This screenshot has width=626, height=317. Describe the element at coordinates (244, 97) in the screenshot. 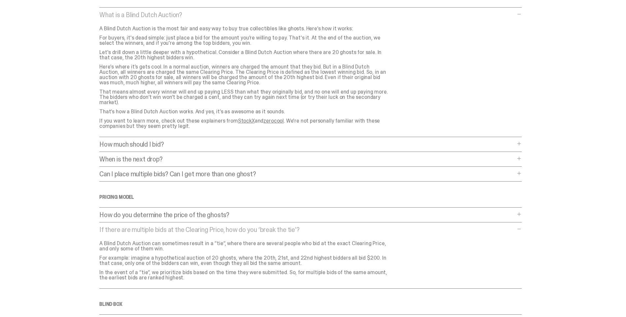

I see `p: That means almost every winner will end up paying LESS than what they originally bid, and no one ...` at that location.